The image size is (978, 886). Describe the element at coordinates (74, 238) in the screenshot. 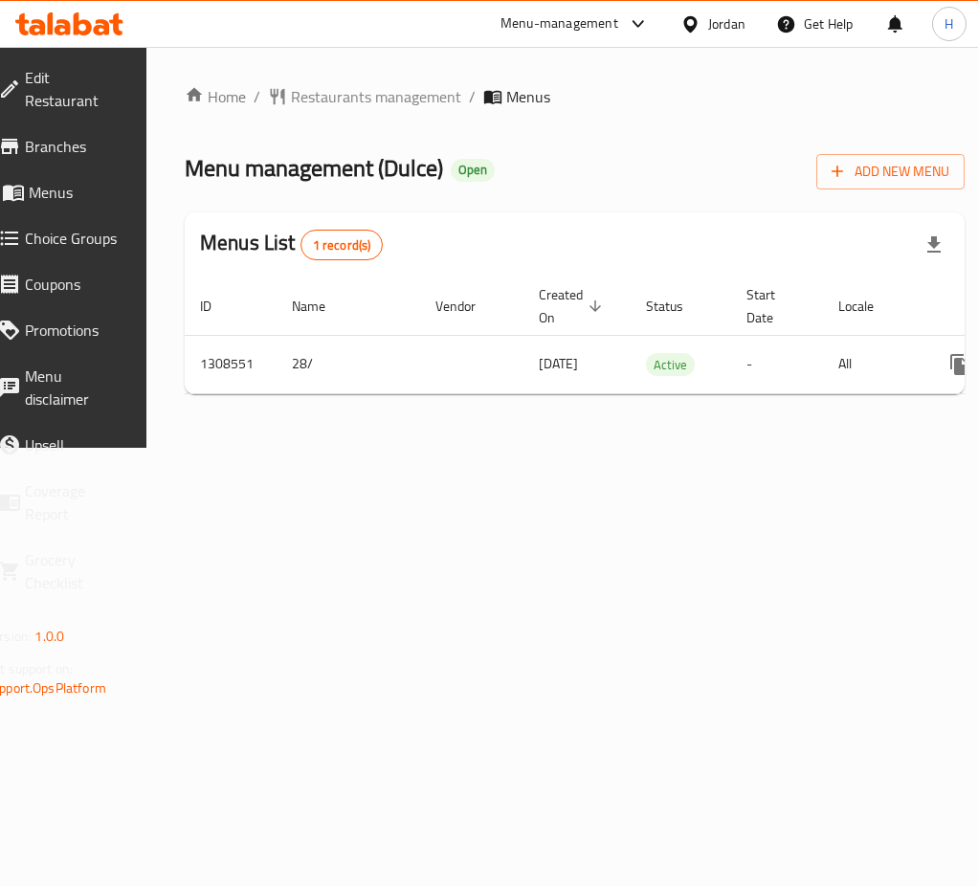

I see `span: Choice Groups` at that location.